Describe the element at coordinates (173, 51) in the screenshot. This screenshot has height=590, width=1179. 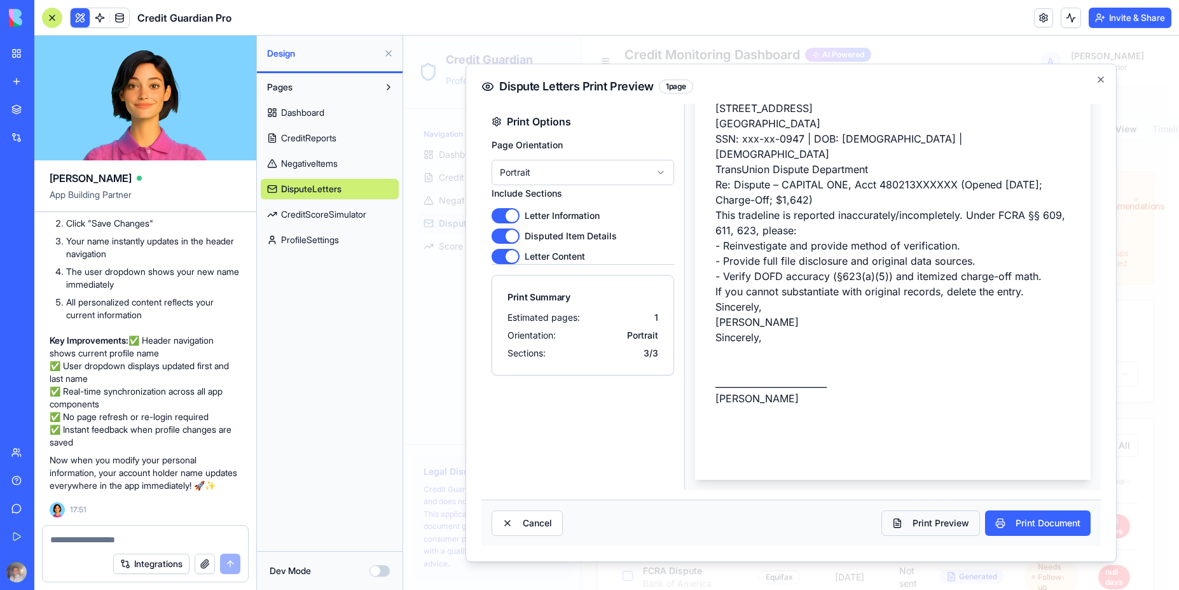
I see `span: Dispute Letters Print Preview` at that location.